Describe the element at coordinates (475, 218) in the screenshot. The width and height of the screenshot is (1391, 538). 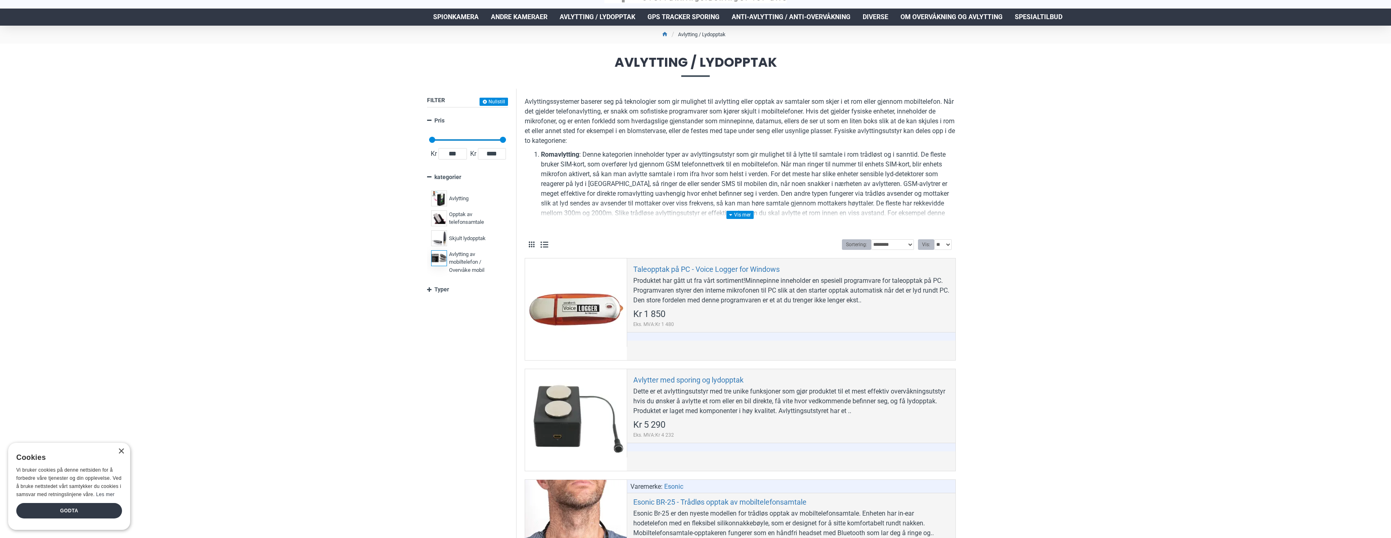
I see `span: Opptak av telefonsamtale` at that location.